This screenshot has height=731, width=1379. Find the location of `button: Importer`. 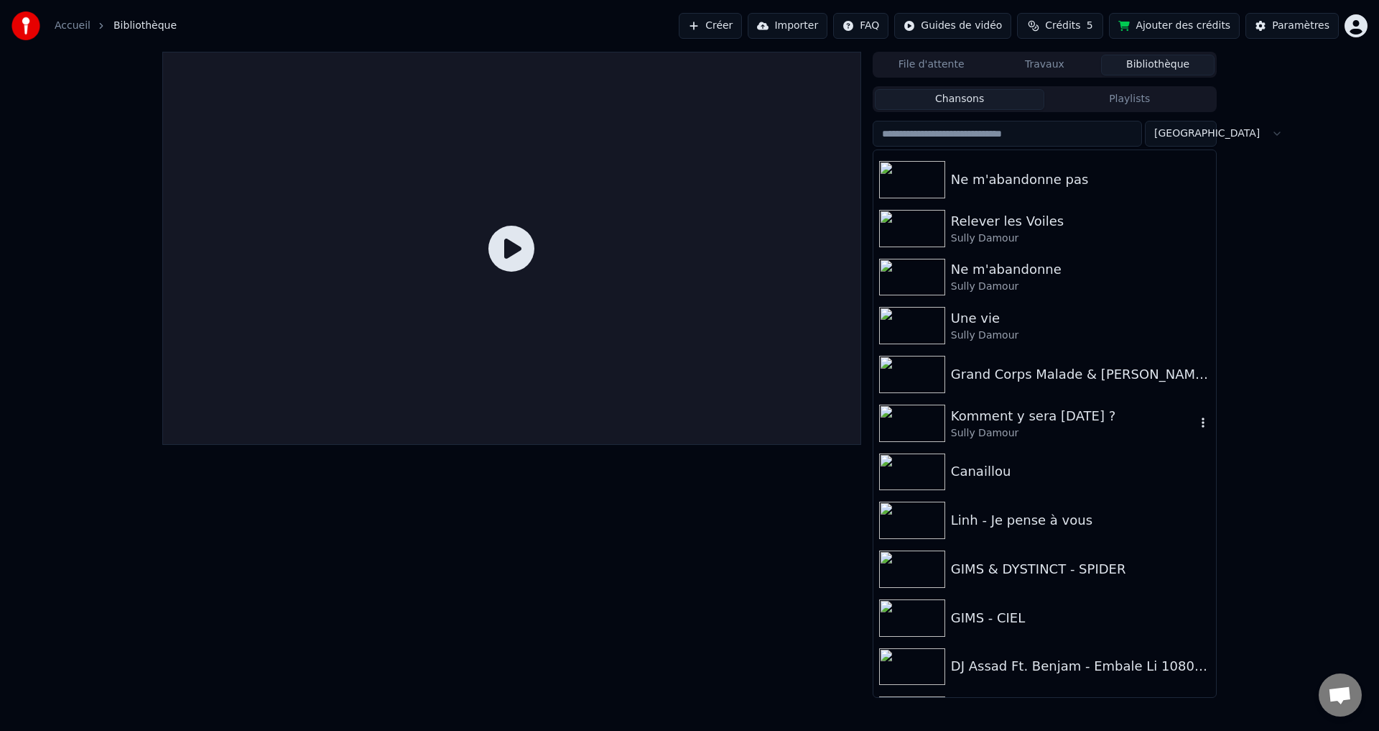

button: Importer is located at coordinates (787, 26).